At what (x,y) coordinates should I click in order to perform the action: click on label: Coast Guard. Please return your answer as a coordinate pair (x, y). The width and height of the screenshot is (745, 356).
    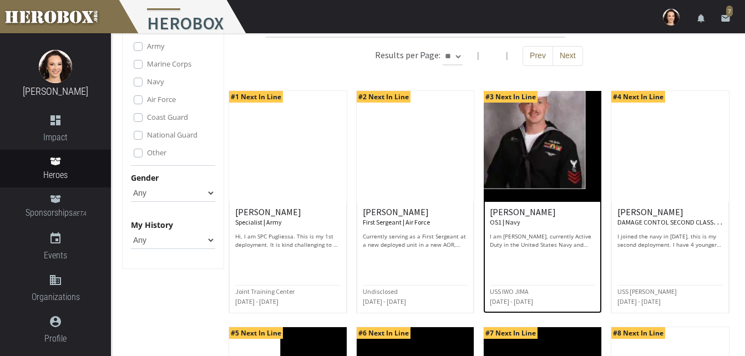
    Looking at the image, I should click on (167, 117).